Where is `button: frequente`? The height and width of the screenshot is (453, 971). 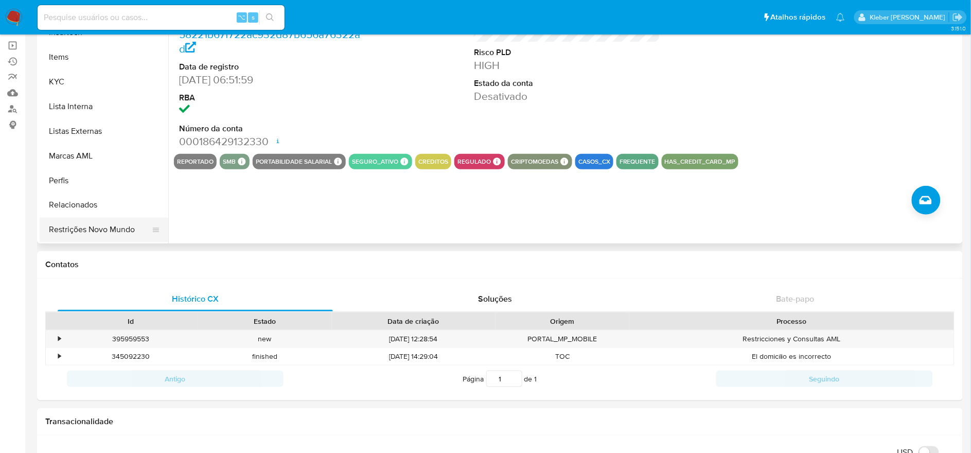 button: frequente is located at coordinates (637, 162).